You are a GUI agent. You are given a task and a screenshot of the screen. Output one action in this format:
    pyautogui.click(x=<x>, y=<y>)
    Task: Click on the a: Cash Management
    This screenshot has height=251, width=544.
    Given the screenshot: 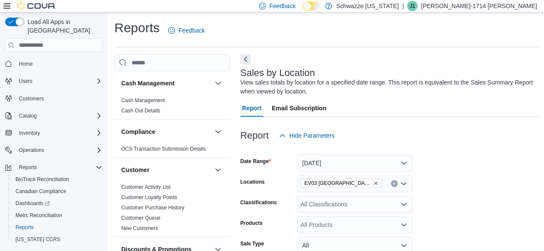 What is the action you would take?
    pyautogui.click(x=143, y=101)
    